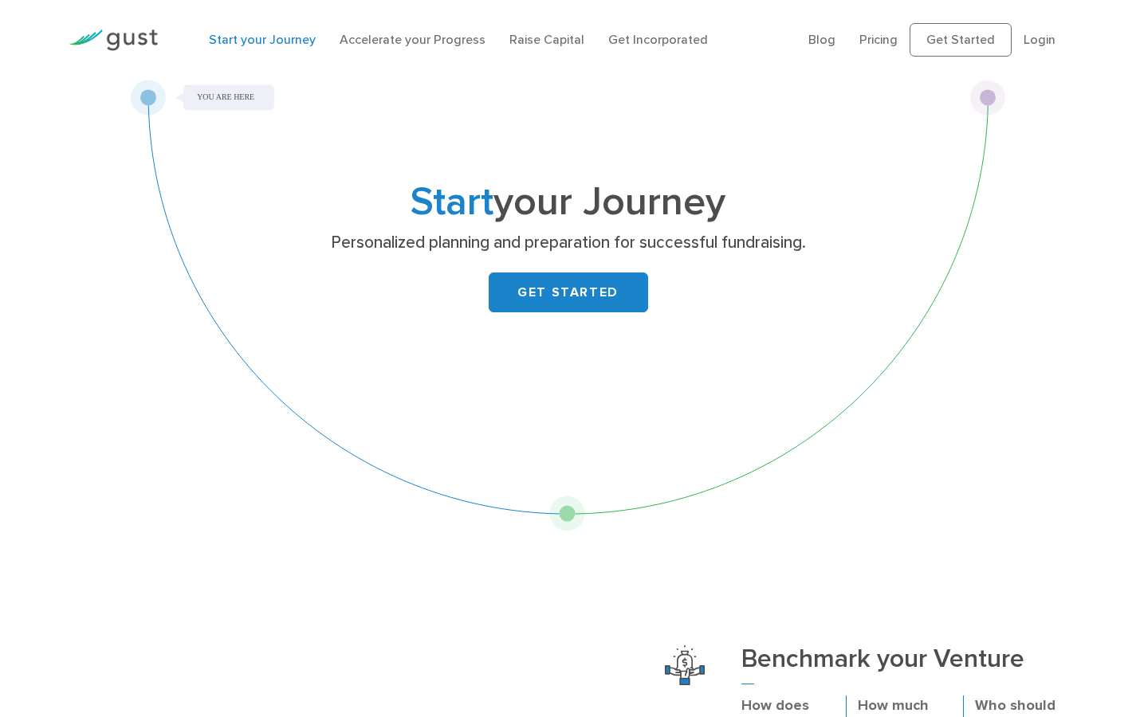 This screenshot has height=717, width=1136. Describe the element at coordinates (113, 40) in the screenshot. I see `img: Gust Logo` at that location.